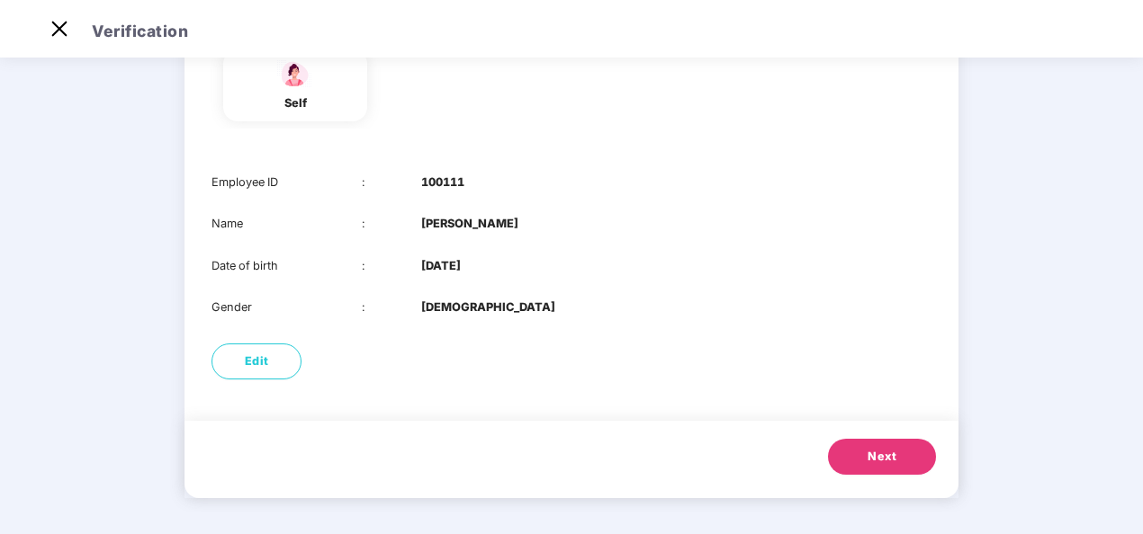 This screenshot has height=534, width=1143. What do you see at coordinates (286, 224) in the screenshot?
I see `div: Name` at bounding box center [286, 224].